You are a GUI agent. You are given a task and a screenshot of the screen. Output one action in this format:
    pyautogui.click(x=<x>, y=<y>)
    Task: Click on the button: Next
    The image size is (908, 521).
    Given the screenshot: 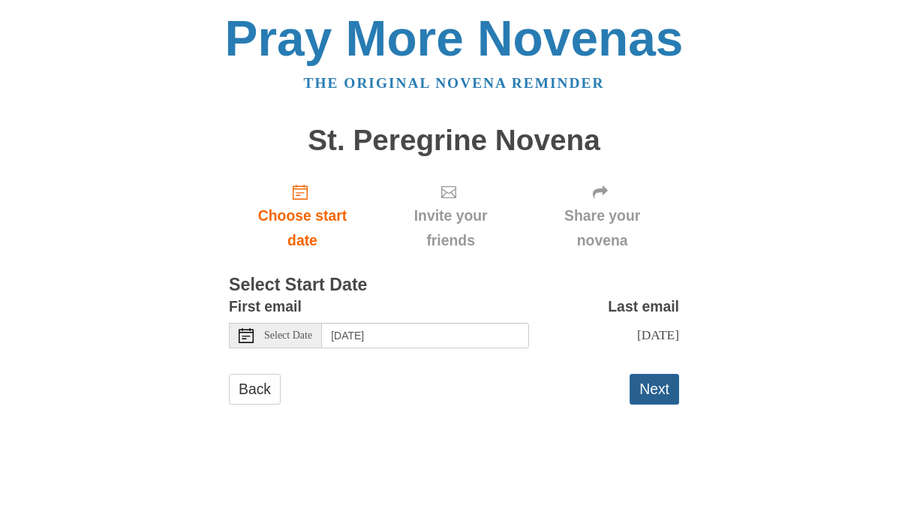 What is the action you would take?
    pyautogui.click(x=654, y=389)
    